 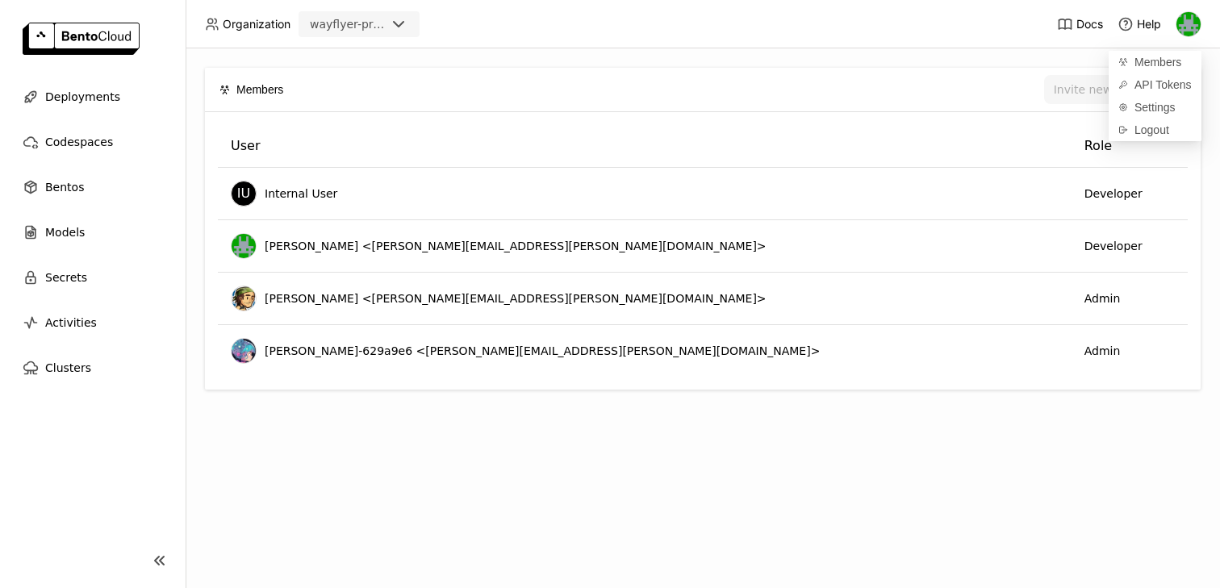 What do you see at coordinates (81, 39) in the screenshot?
I see `img: logo` at bounding box center [81, 39].